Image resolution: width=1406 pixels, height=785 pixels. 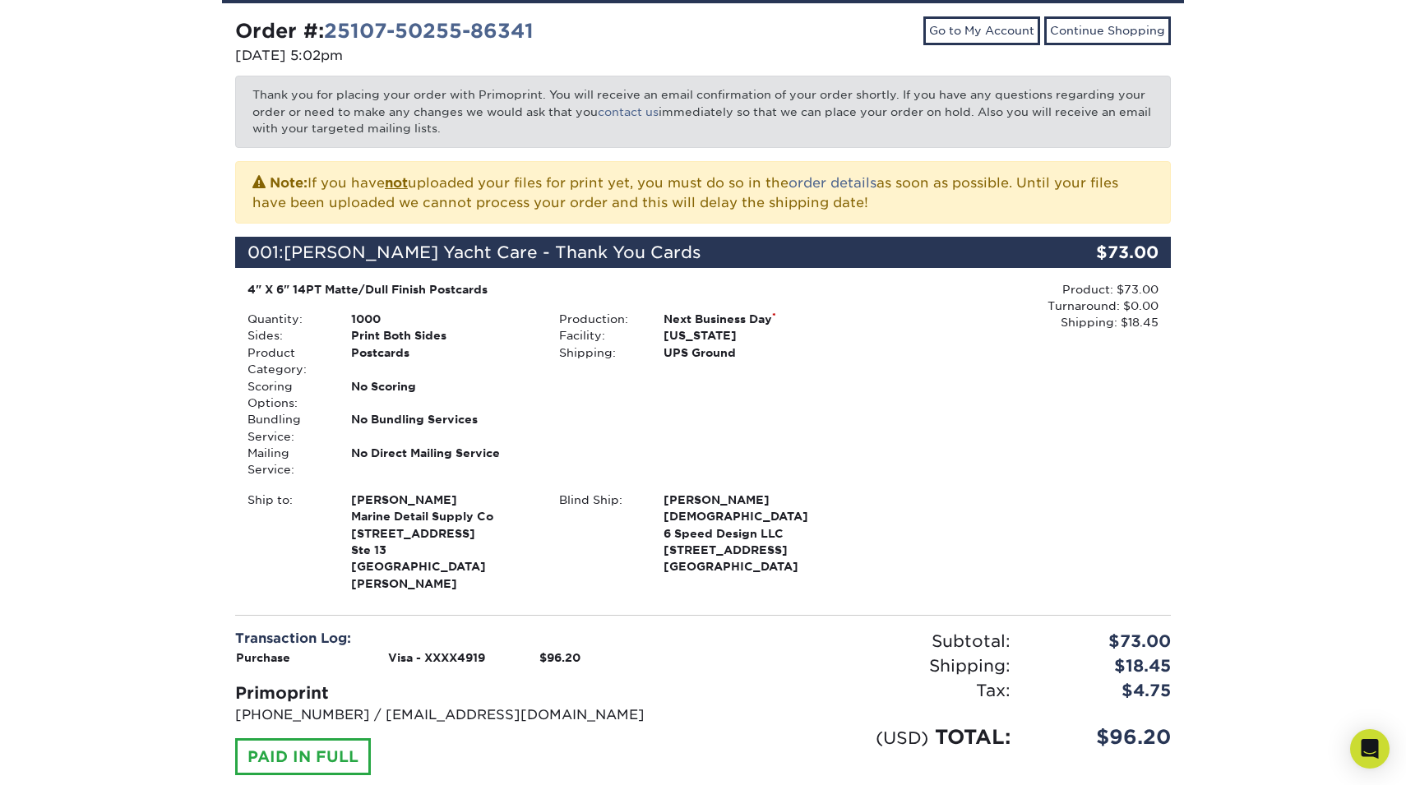 What do you see at coordinates (1009, 306) in the screenshot?
I see `div: Product: $73.00 Turnaround: $0.00 Shipping: $18.45` at bounding box center [1009, 306].